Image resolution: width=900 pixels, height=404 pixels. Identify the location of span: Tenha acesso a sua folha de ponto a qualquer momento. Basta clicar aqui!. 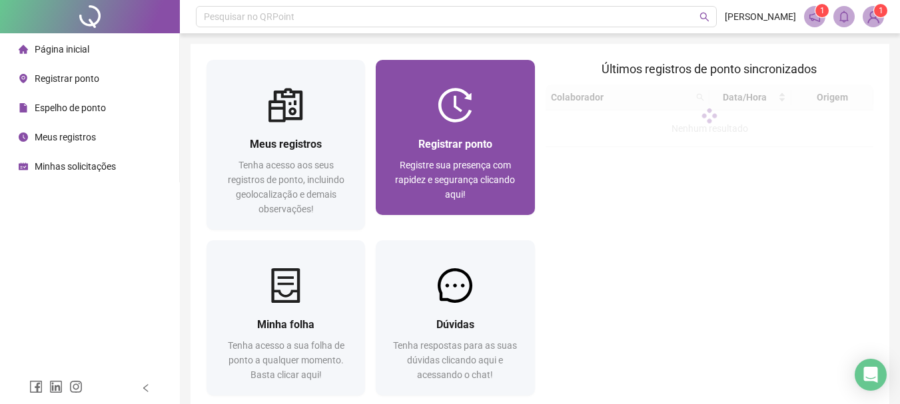
(286, 360).